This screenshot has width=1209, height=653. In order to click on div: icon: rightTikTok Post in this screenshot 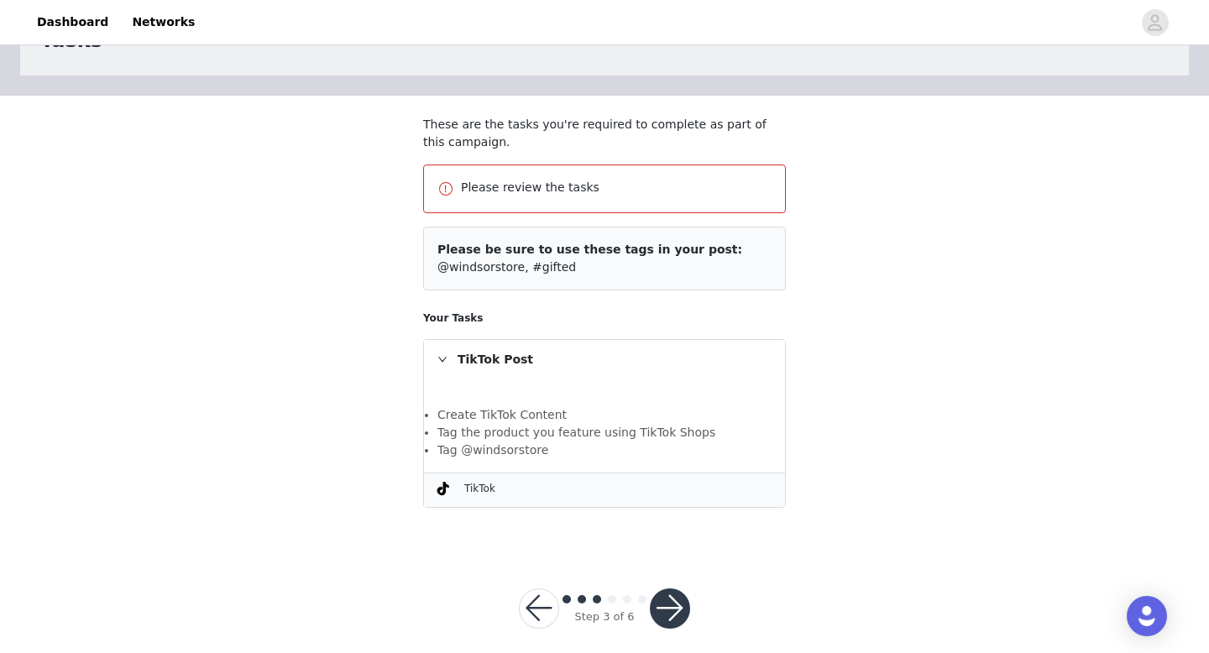, I will do `click(605, 359)`.